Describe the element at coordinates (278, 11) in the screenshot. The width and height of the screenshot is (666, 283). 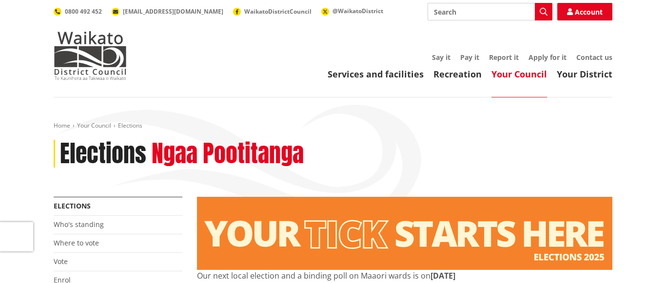
I see `span: WaikatoDistrictCouncil` at that location.